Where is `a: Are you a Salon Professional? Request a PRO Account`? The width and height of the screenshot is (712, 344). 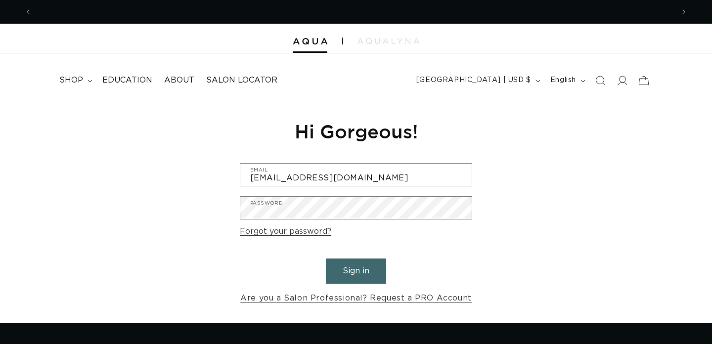
a: Are you a Salon Professional? Request a PRO Account is located at coordinates (356, 298).